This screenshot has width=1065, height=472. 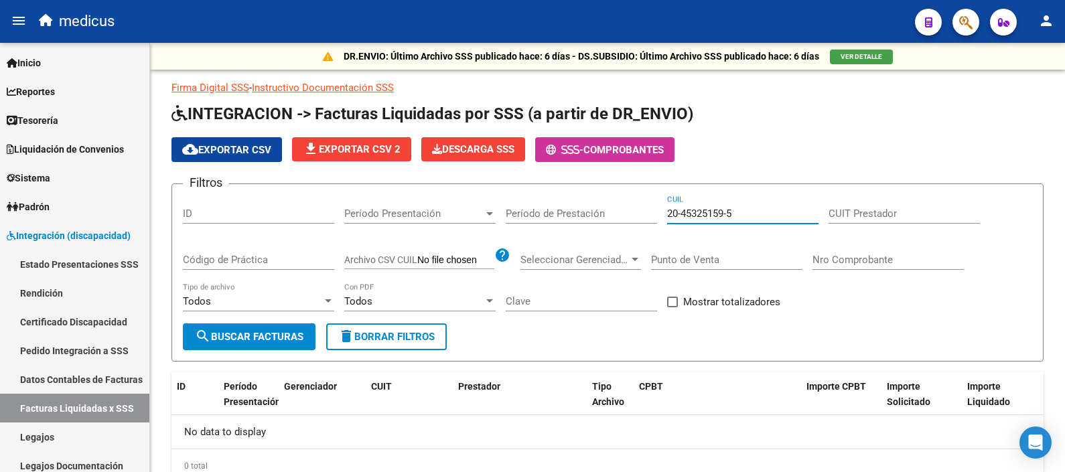 I want to click on span: Archivo CSV CUIL, so click(x=380, y=260).